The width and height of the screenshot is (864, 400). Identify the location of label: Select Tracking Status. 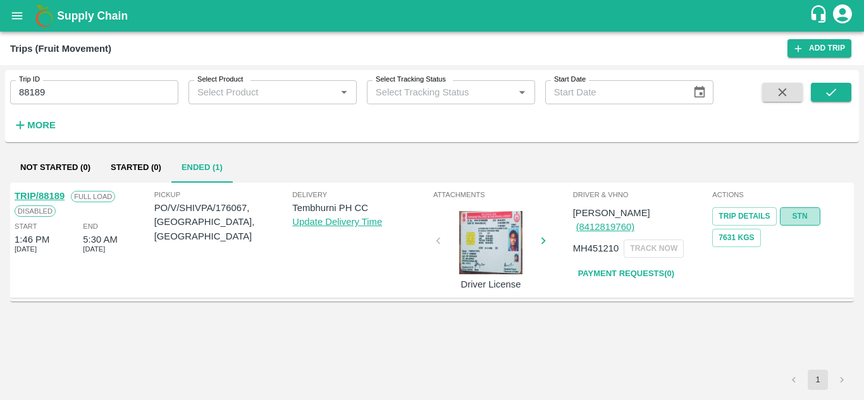
(410, 80).